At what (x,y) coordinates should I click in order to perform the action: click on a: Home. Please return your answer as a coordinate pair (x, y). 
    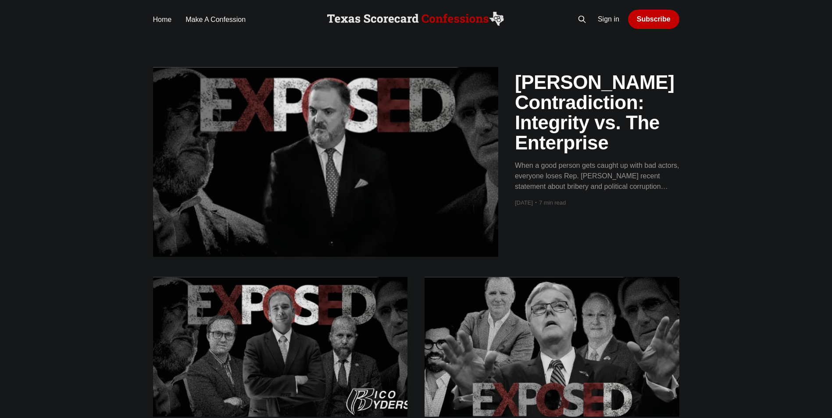
    Looking at the image, I should click on (162, 19).